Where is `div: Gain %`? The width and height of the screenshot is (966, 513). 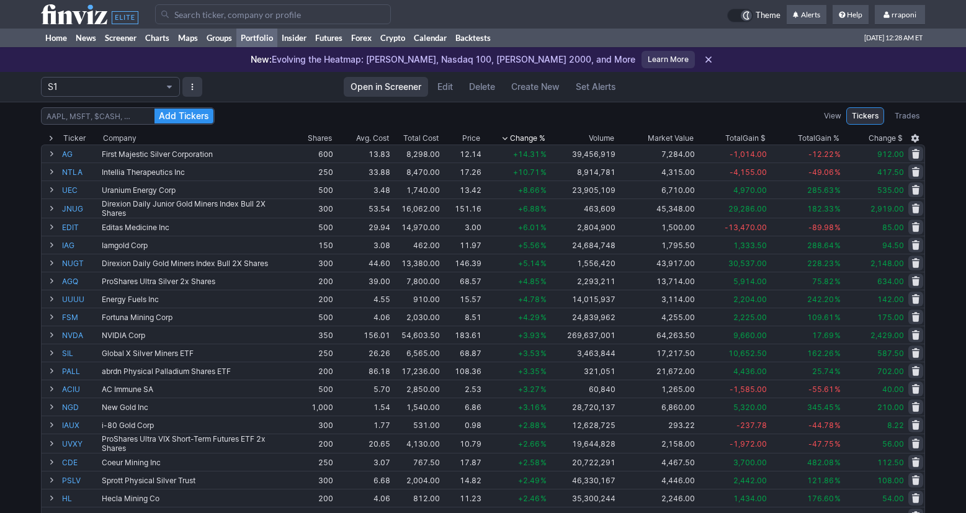
div: Gain % is located at coordinates (819, 138).